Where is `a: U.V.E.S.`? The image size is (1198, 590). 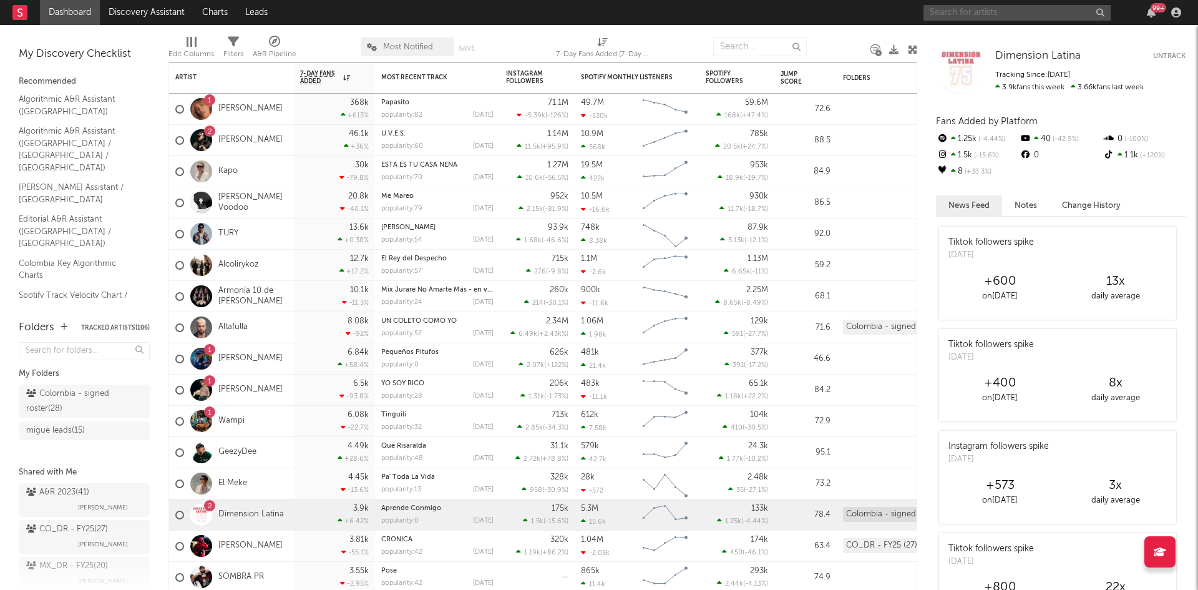
a: U.V.E.S. is located at coordinates (393, 134).